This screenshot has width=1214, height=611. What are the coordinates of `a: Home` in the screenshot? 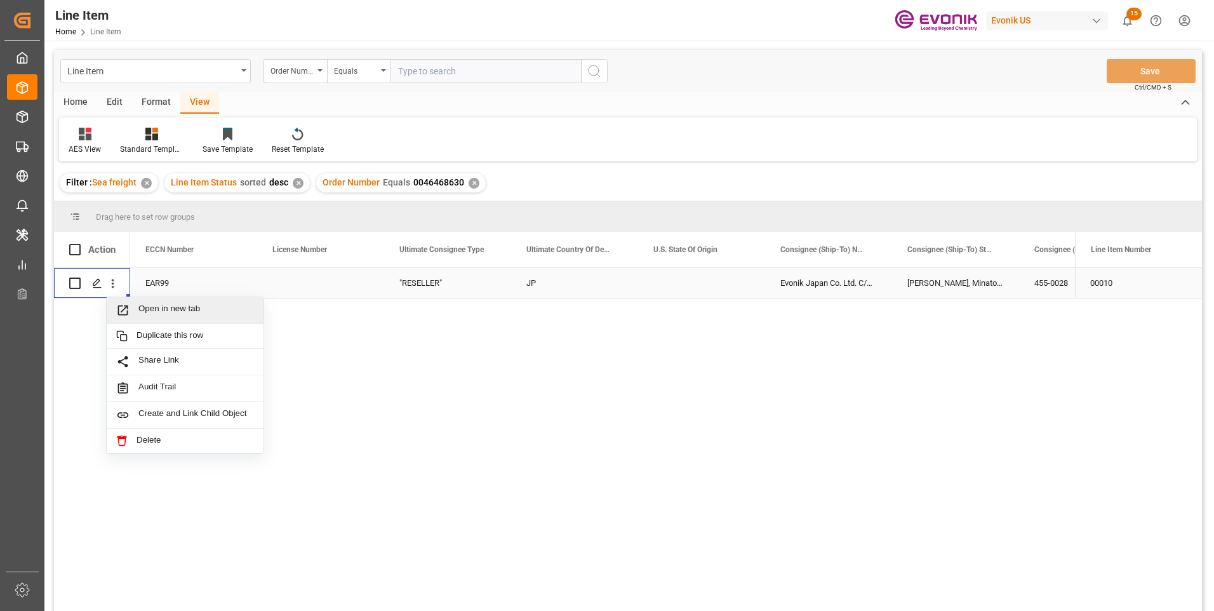 It's located at (65, 32).